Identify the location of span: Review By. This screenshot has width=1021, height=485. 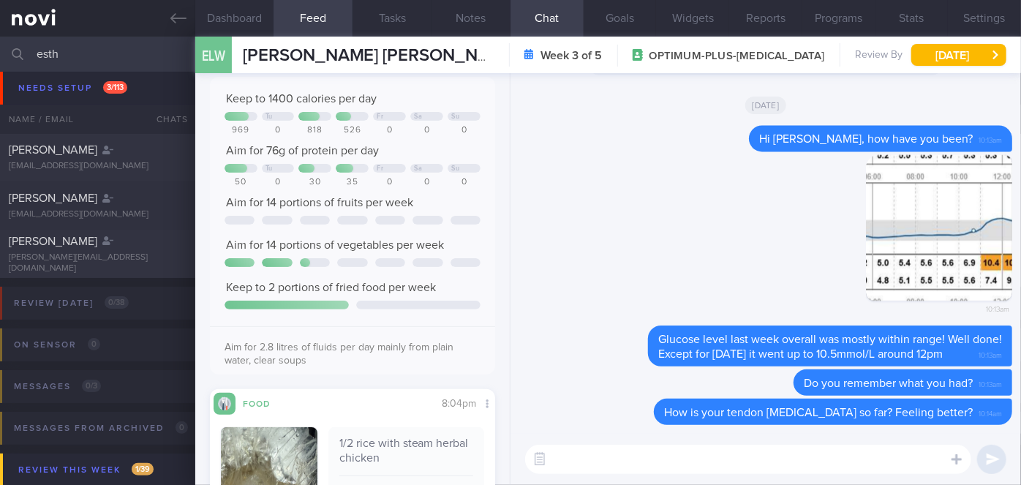
(878, 56).